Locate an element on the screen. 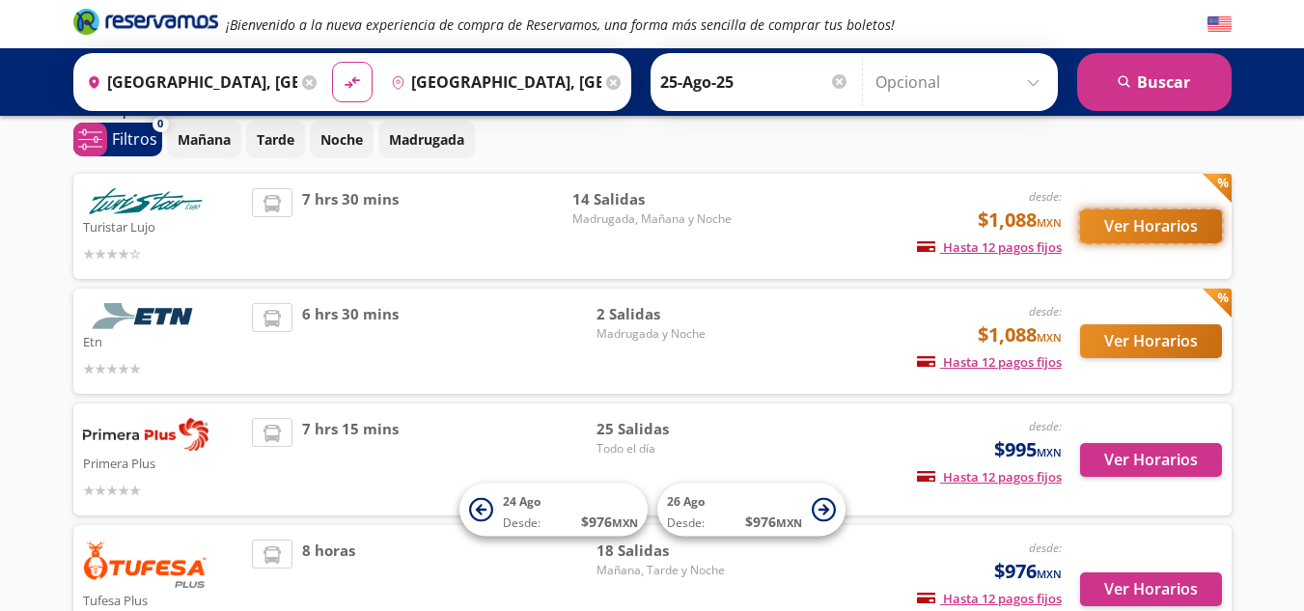  button: Tarde is located at coordinates (275, 139).